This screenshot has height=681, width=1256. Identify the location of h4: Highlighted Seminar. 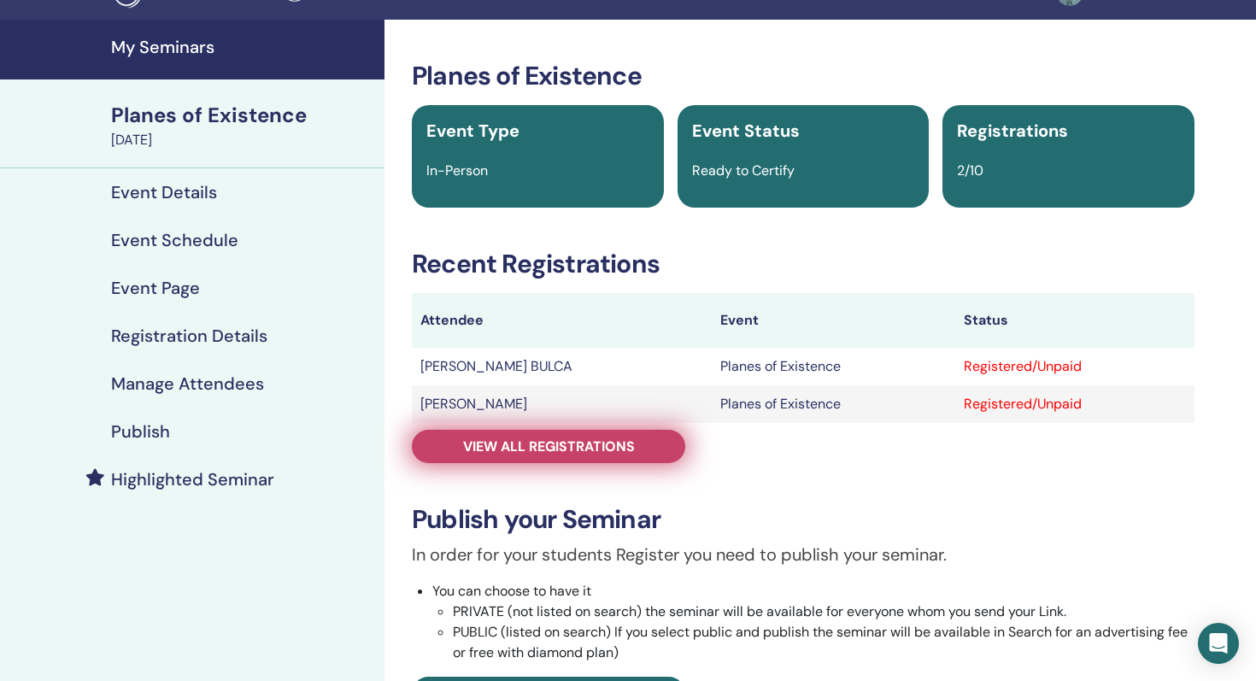
(192, 479).